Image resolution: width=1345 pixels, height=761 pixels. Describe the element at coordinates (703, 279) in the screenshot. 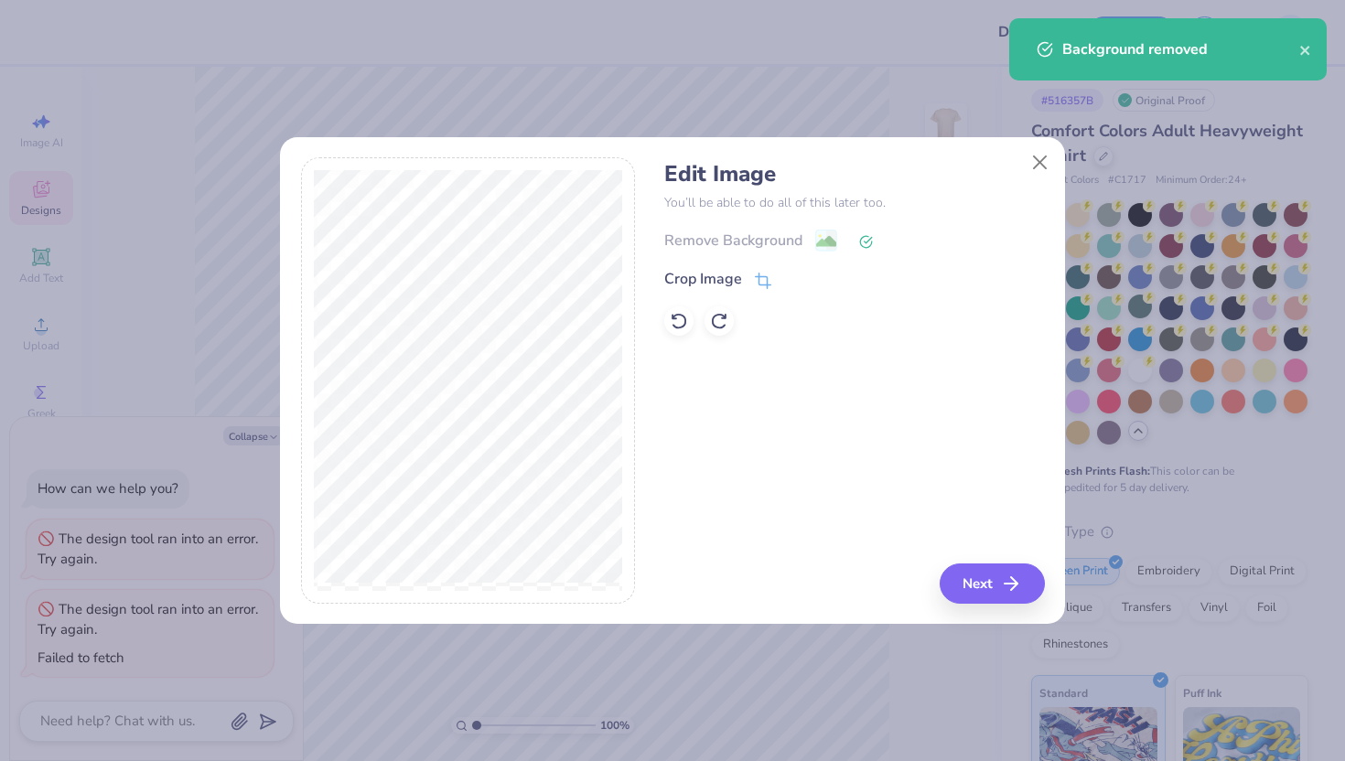

I see `div: Crop Image` at that location.